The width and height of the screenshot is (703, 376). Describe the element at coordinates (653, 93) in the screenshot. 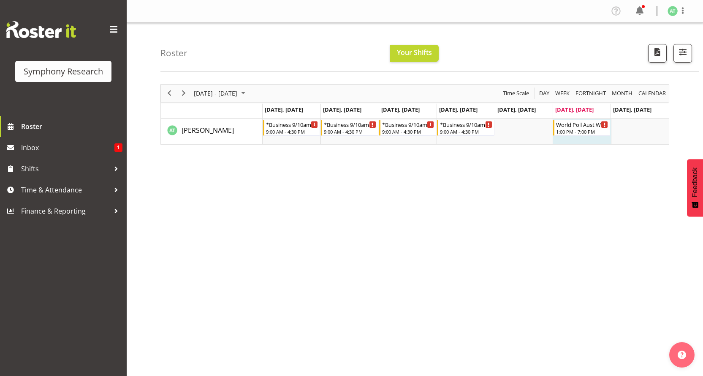

I see `button: Month` at that location.